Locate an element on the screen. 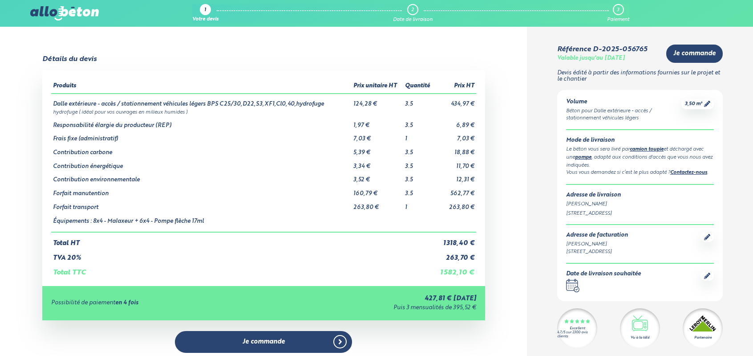 The width and height of the screenshot is (753, 356). td: 160,79 € is located at coordinates (378, 190).